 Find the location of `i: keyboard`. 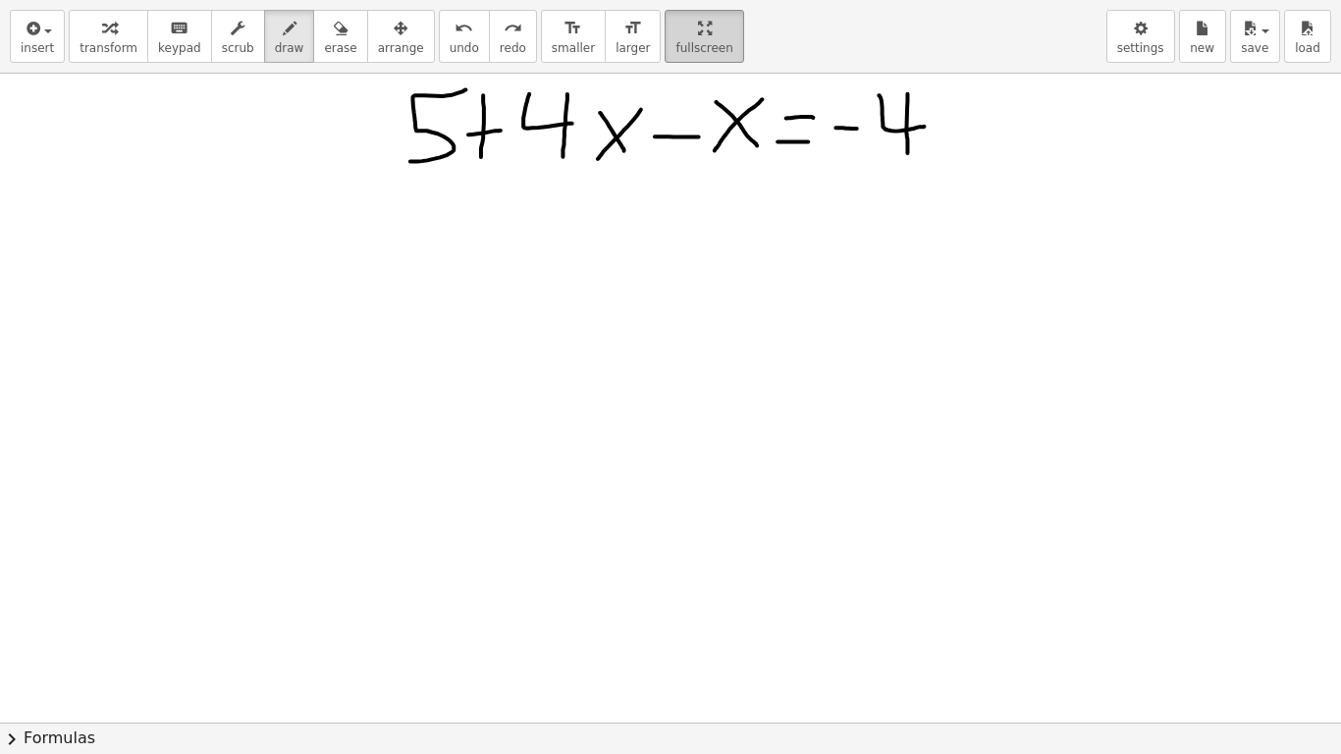

i: keyboard is located at coordinates (179, 28).